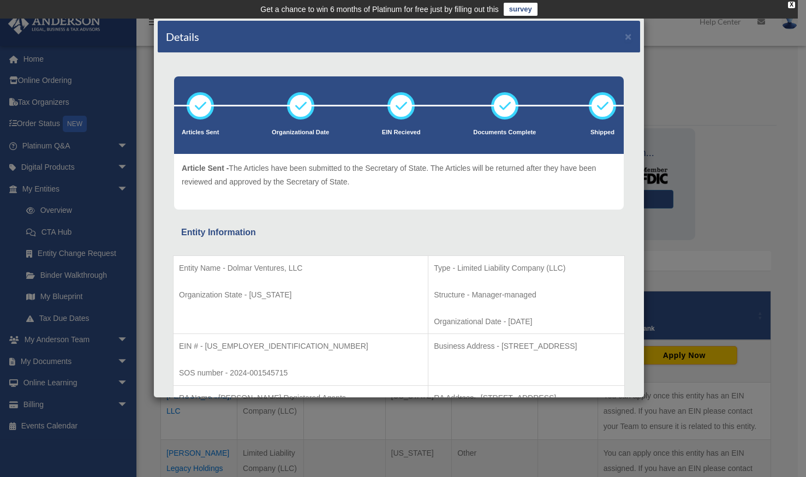 Image resolution: width=806 pixels, height=477 pixels. I want to click on p: Structure - Manager-managed, so click(526, 295).